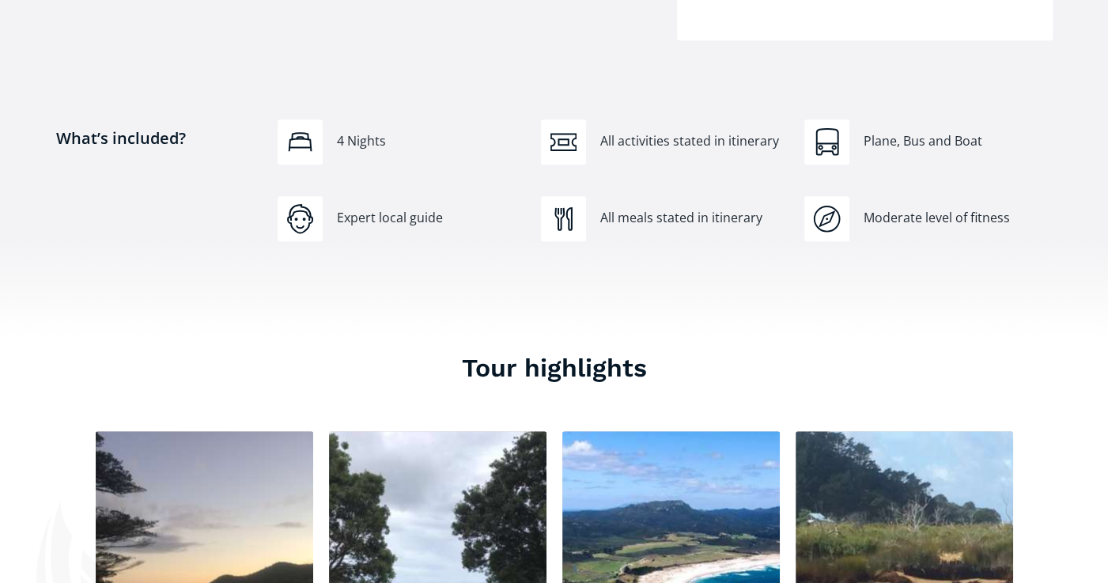 This screenshot has width=1108, height=583. Describe the element at coordinates (554, 368) in the screenshot. I see `h3: Tour highlights` at that location.